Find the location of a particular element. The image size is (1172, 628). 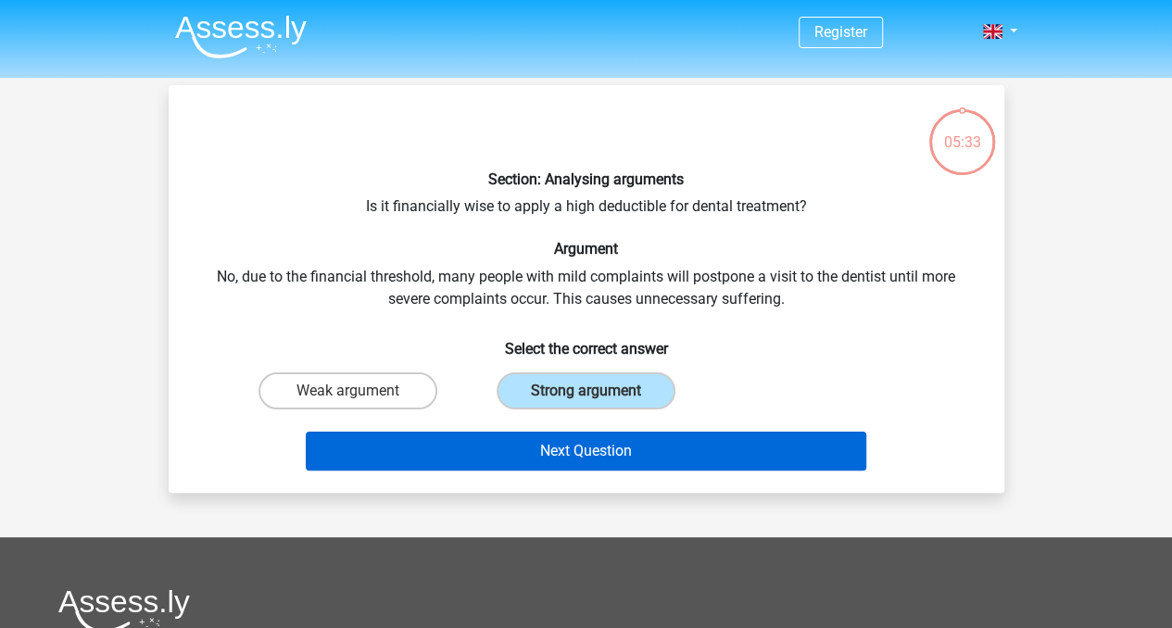

h6: Select the correct answer is located at coordinates (586, 341).